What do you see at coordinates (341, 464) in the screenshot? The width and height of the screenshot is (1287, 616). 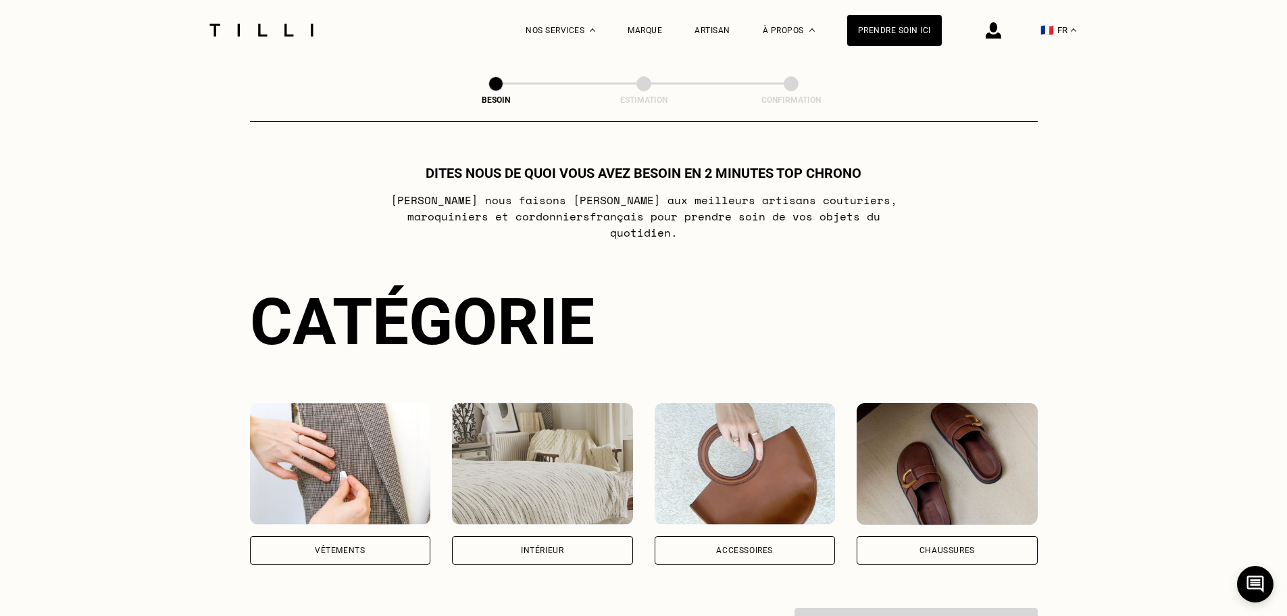 I see `img: Vêtements` at bounding box center [341, 464].